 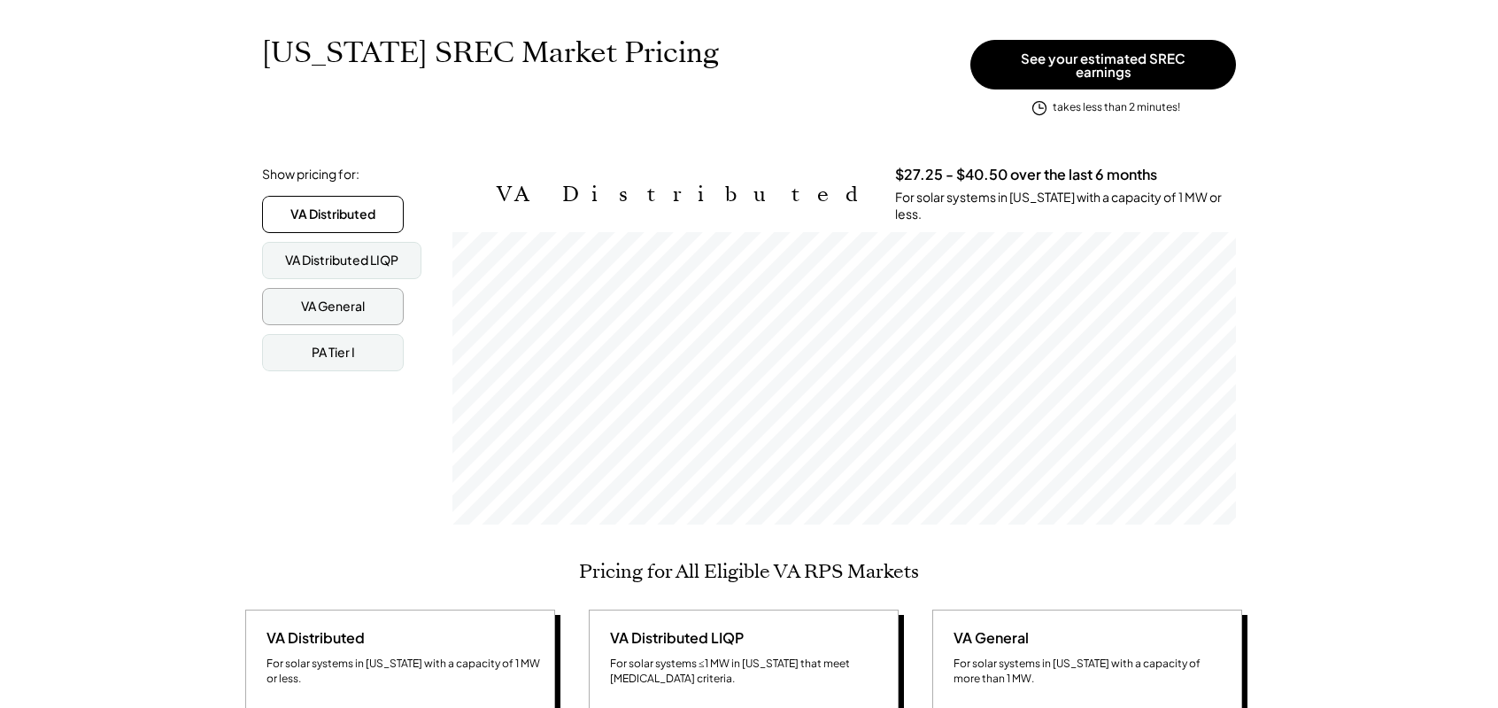 What do you see at coordinates (1117, 107) in the screenshot?
I see `div: takes less than 2 minutes!` at bounding box center [1117, 107].